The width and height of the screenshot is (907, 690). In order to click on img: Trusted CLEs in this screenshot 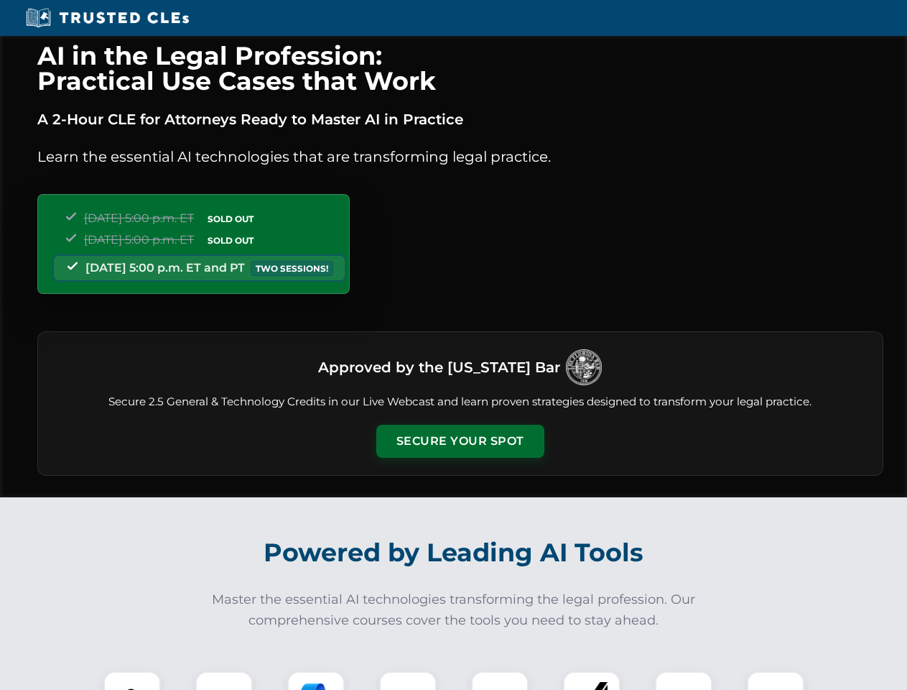, I will do `click(107, 18)`.